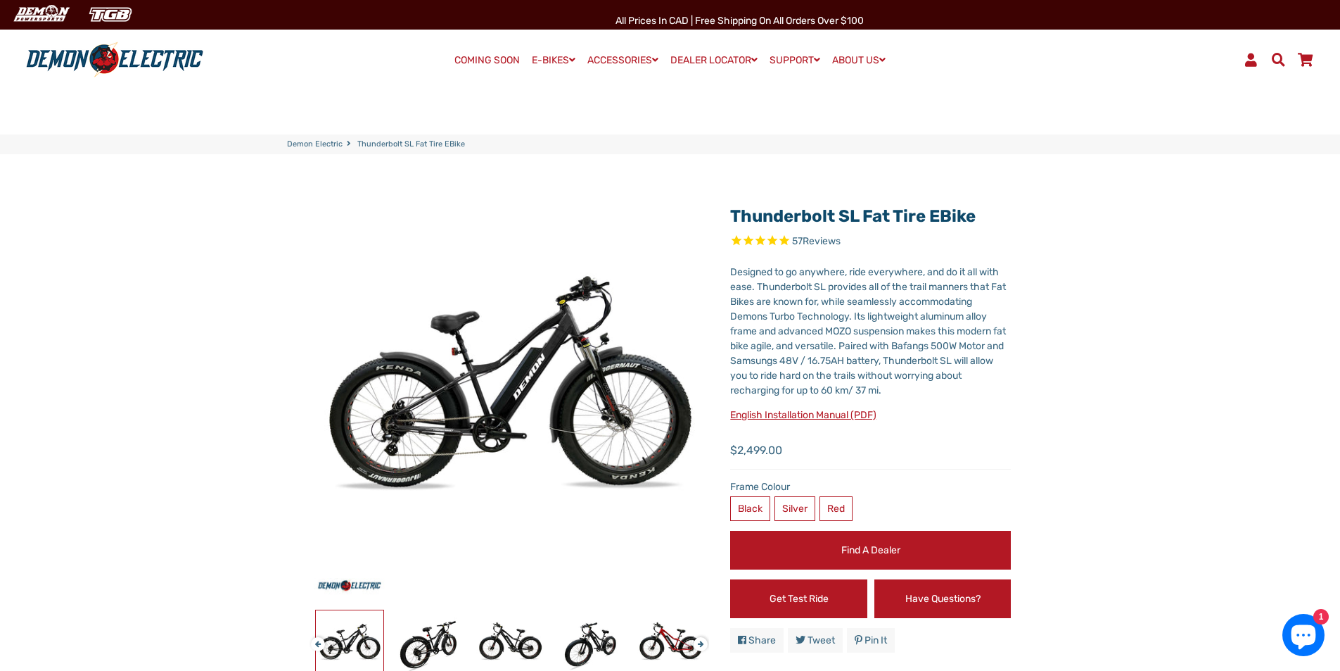 The width and height of the screenshot is (1340, 671). I want to click on span: Share, so click(762, 640).